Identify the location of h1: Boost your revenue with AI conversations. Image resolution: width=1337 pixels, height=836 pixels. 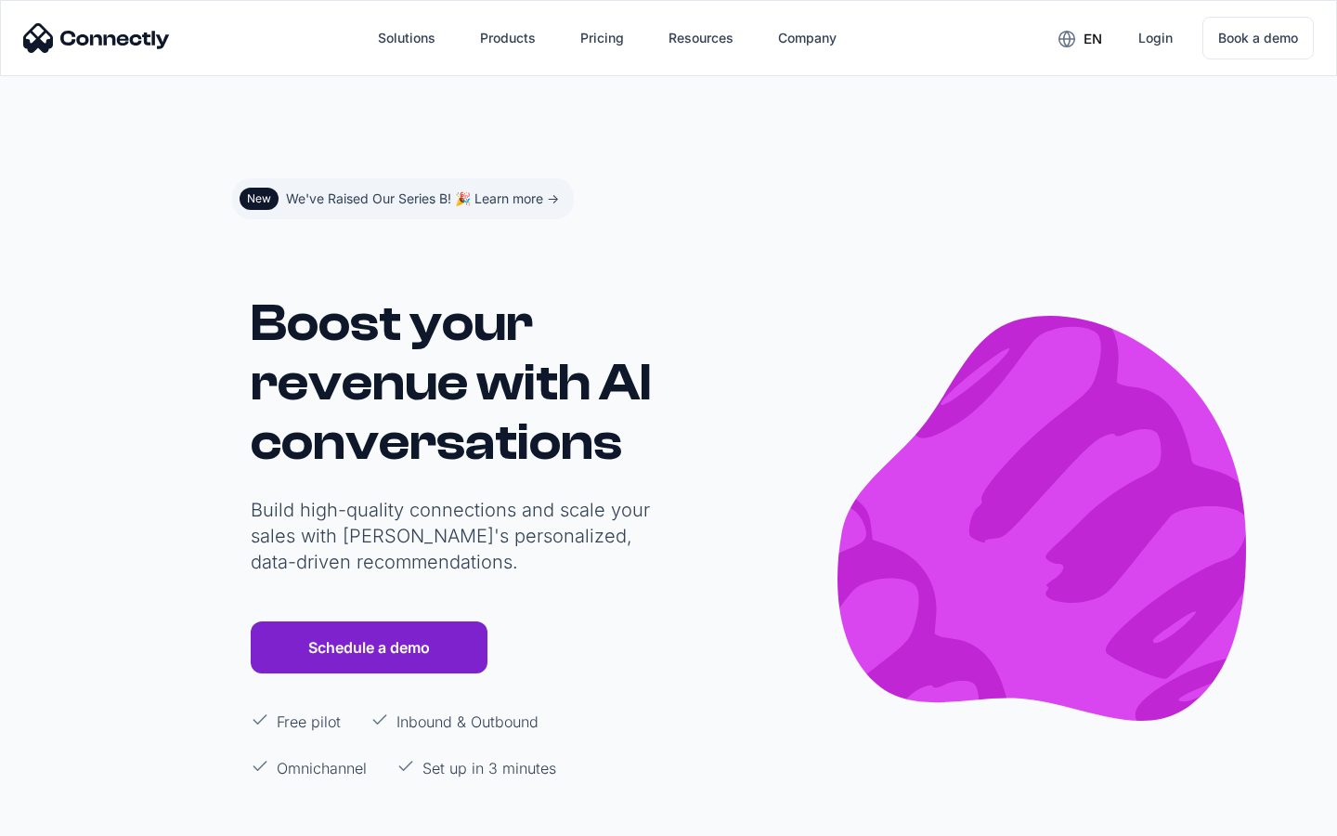
(455, 383).